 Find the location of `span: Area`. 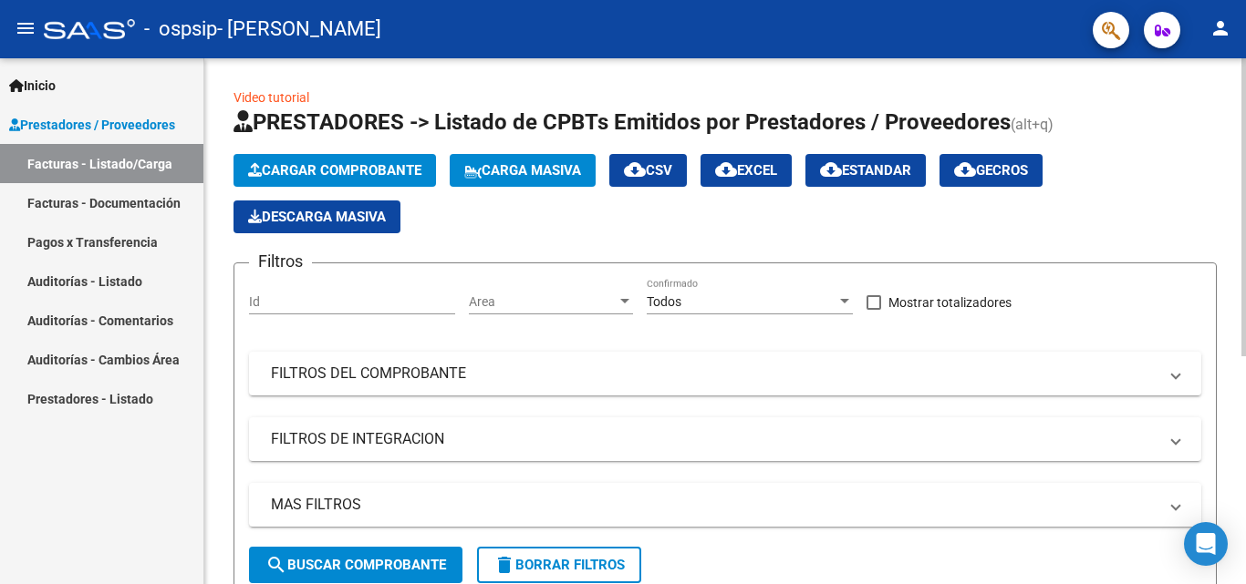

span: Area is located at coordinates (543, 302).